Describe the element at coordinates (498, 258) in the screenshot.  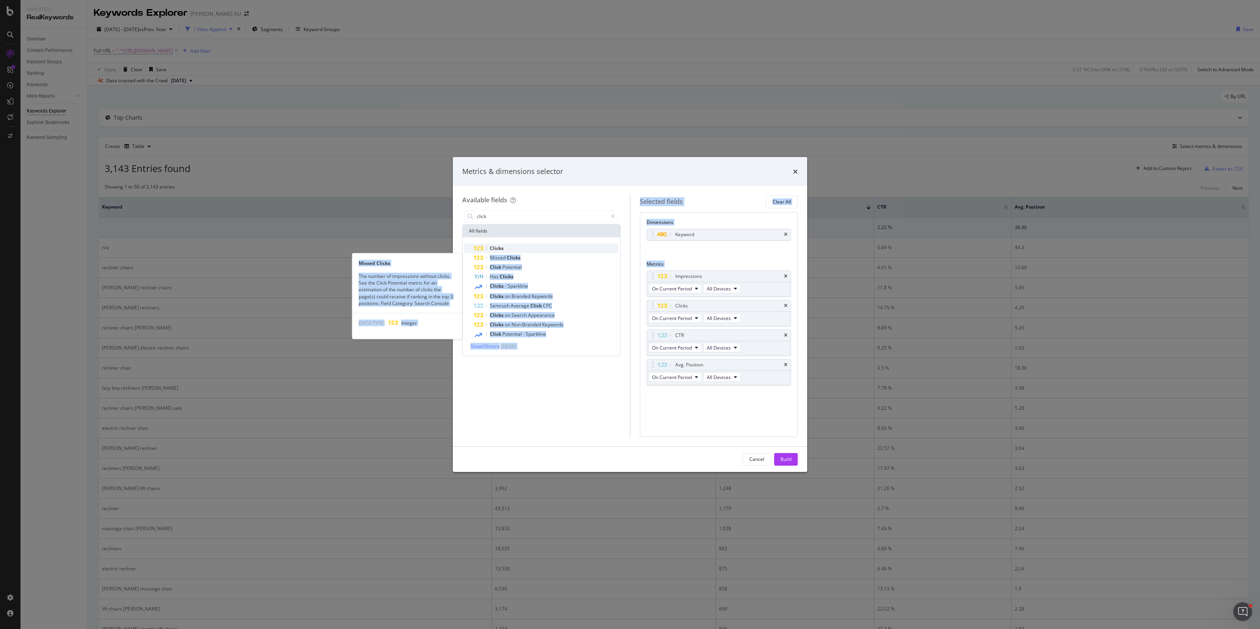
I see `span: Missed` at that location.